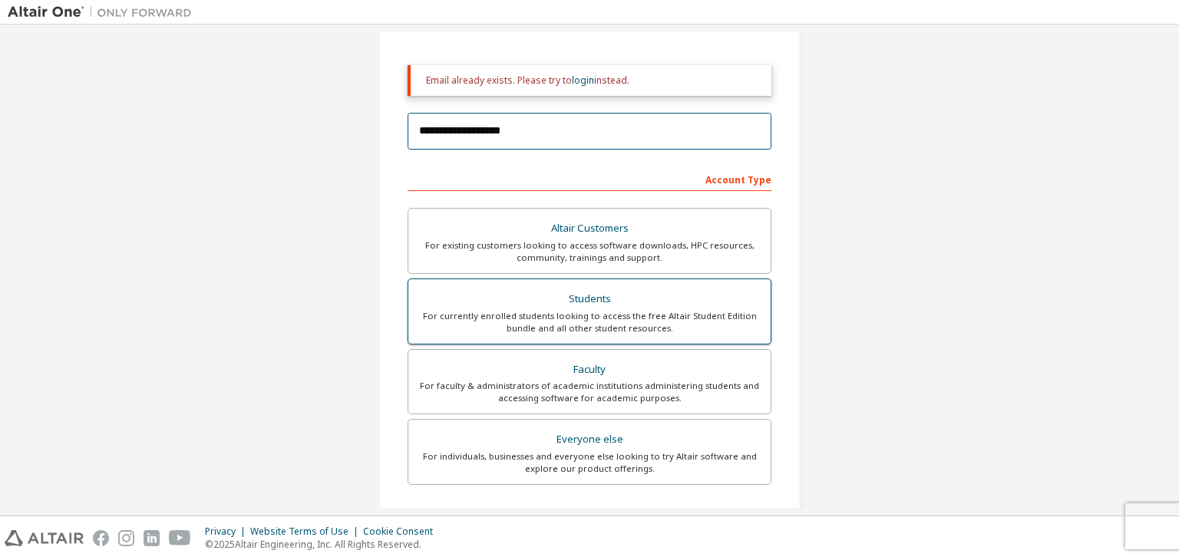 This screenshot has height=560, width=1179. I want to click on p: © 2025 Altair Engineering, Inc. All Rights Reserved., so click(323, 544).